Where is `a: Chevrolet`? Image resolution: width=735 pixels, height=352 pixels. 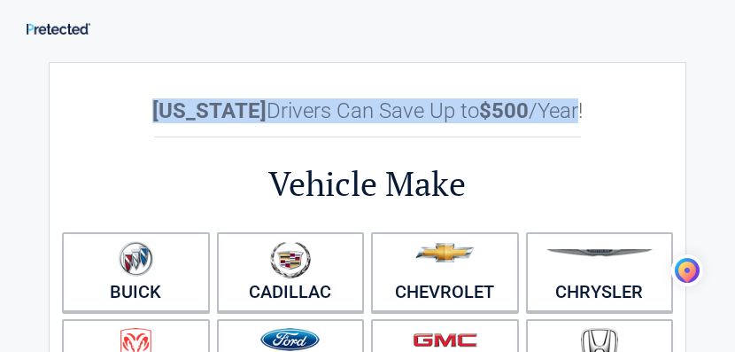
a: Chevrolet is located at coordinates (445, 272).